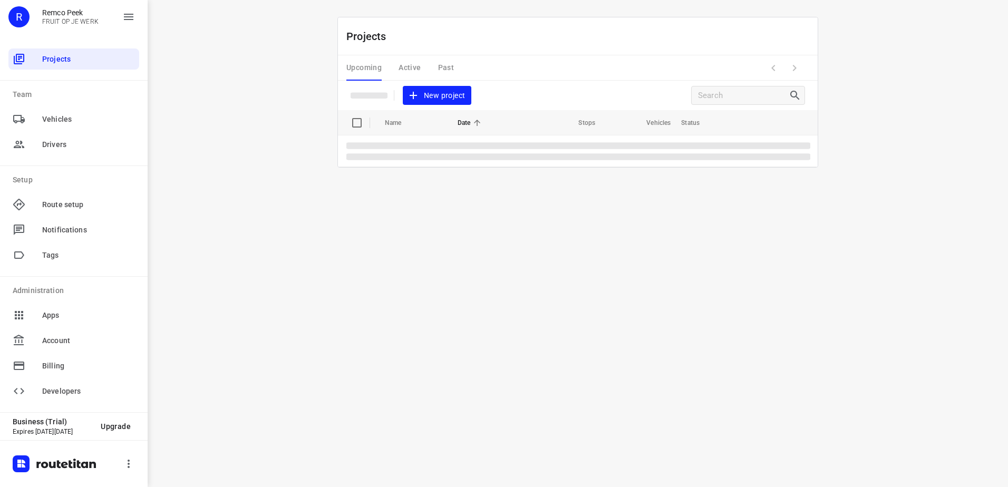 The image size is (1008, 487). What do you see at coordinates (70, 22) in the screenshot?
I see `p: FRUIT OP JE WERK` at bounding box center [70, 22].